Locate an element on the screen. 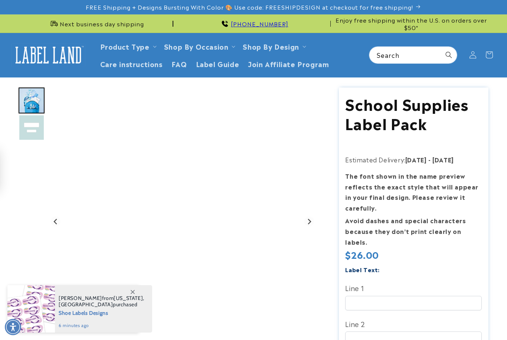  strong: Avoid dashes and special characters because they don’t print clearly on labels. is located at coordinates (405, 231).